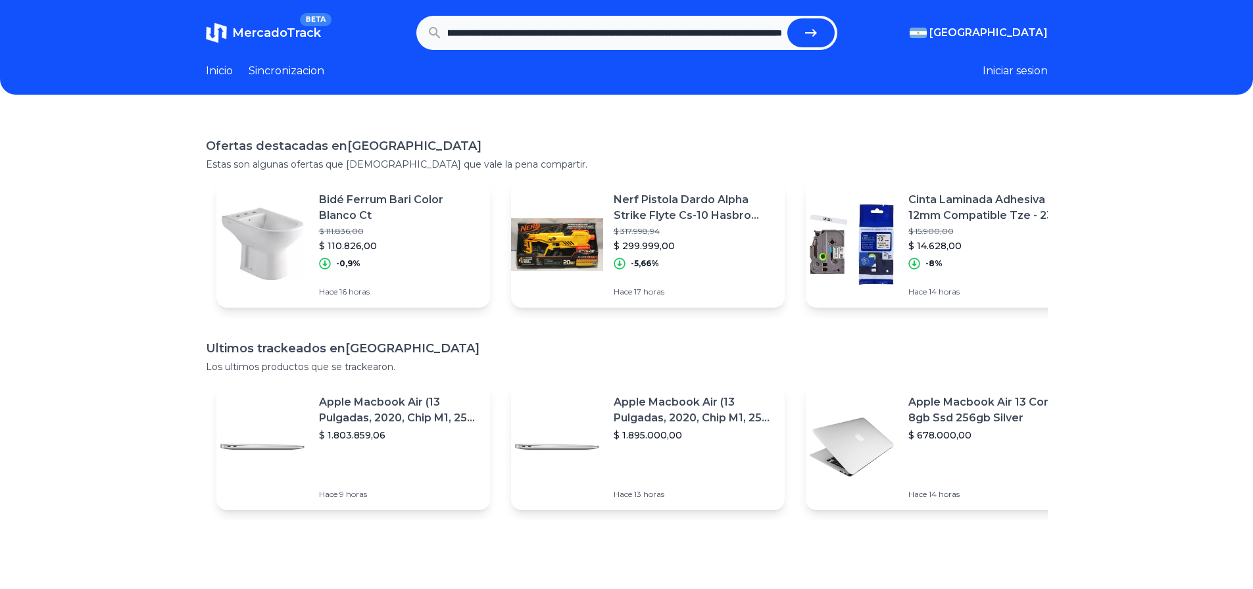 The width and height of the screenshot is (1253, 589). What do you see at coordinates (353, 245) in the screenshot?
I see `a: Featured imageBidé Ferrum Bari Color Blanco Ct$ 111.836,00$ 110.826,00-0,9%Hace 16 horas` at bounding box center [353, 245].